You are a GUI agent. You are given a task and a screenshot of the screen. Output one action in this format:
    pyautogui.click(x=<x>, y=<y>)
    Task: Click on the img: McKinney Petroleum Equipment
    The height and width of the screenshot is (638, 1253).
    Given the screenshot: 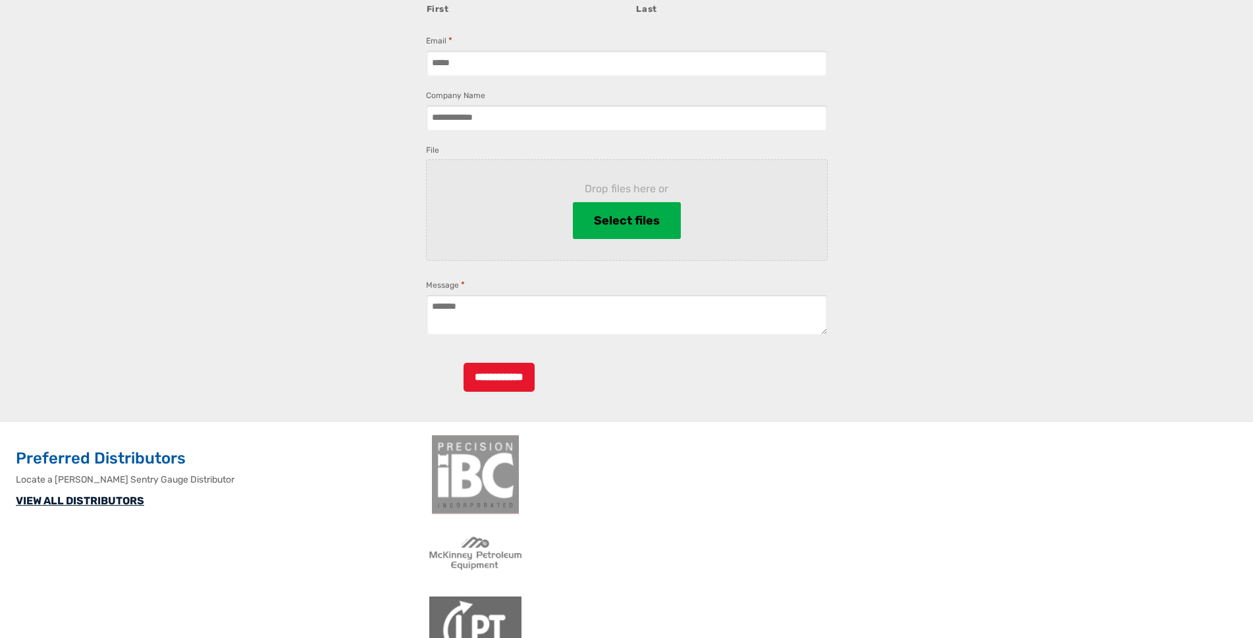 What is the action you would take?
    pyautogui.click(x=476, y=554)
    